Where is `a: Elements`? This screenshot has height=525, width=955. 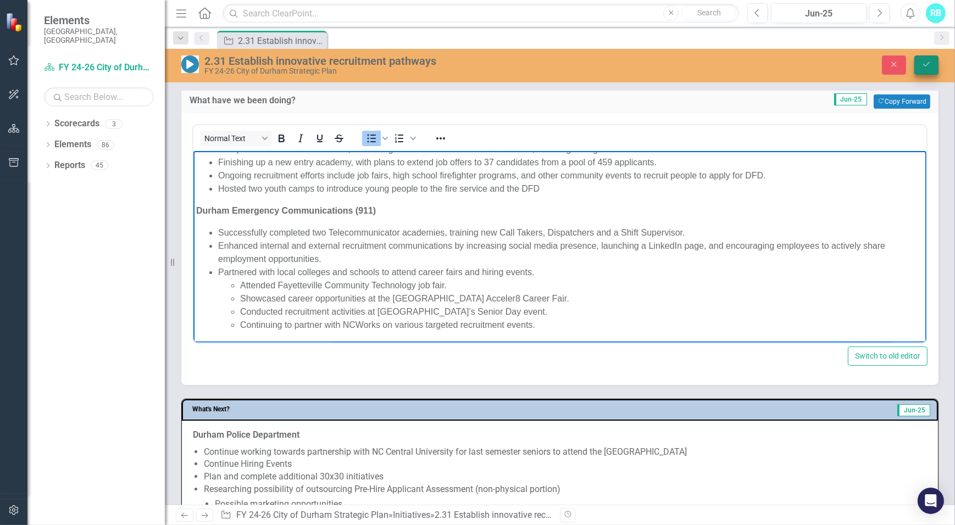 a: Elements is located at coordinates (73, 145).